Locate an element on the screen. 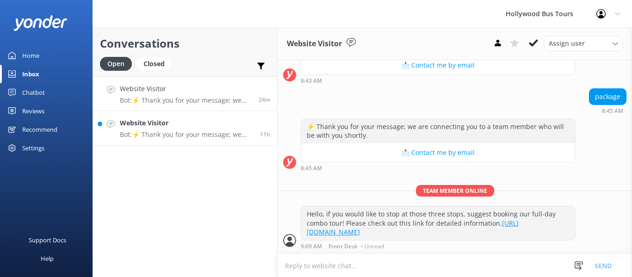 The width and height of the screenshot is (632, 277). span: Front Desk is located at coordinates (343, 246).